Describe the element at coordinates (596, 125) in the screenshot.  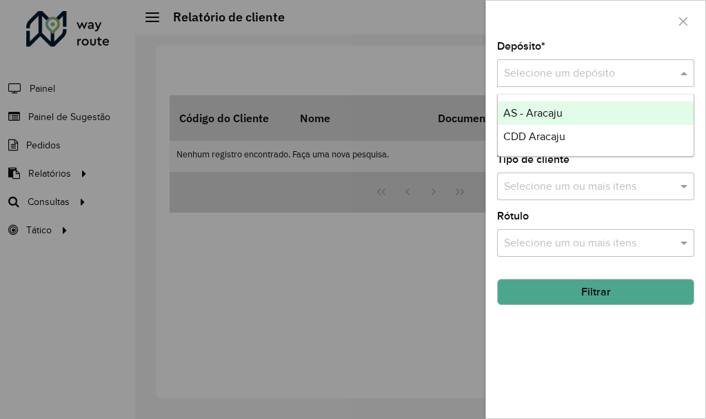
I see `ng-dropdown-panel: Options list` at that location.